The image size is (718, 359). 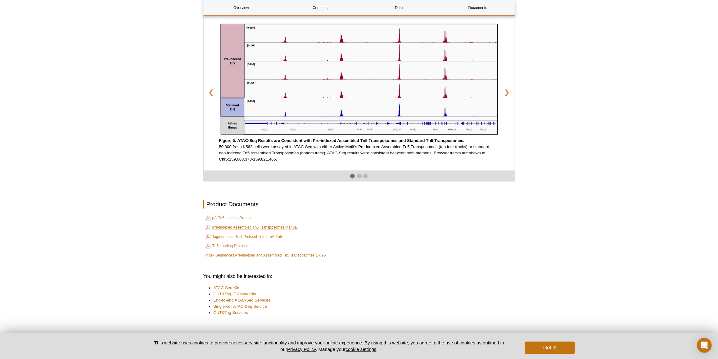 What do you see at coordinates (478, 8) in the screenshot?
I see `a: Documents` at bounding box center [478, 8].